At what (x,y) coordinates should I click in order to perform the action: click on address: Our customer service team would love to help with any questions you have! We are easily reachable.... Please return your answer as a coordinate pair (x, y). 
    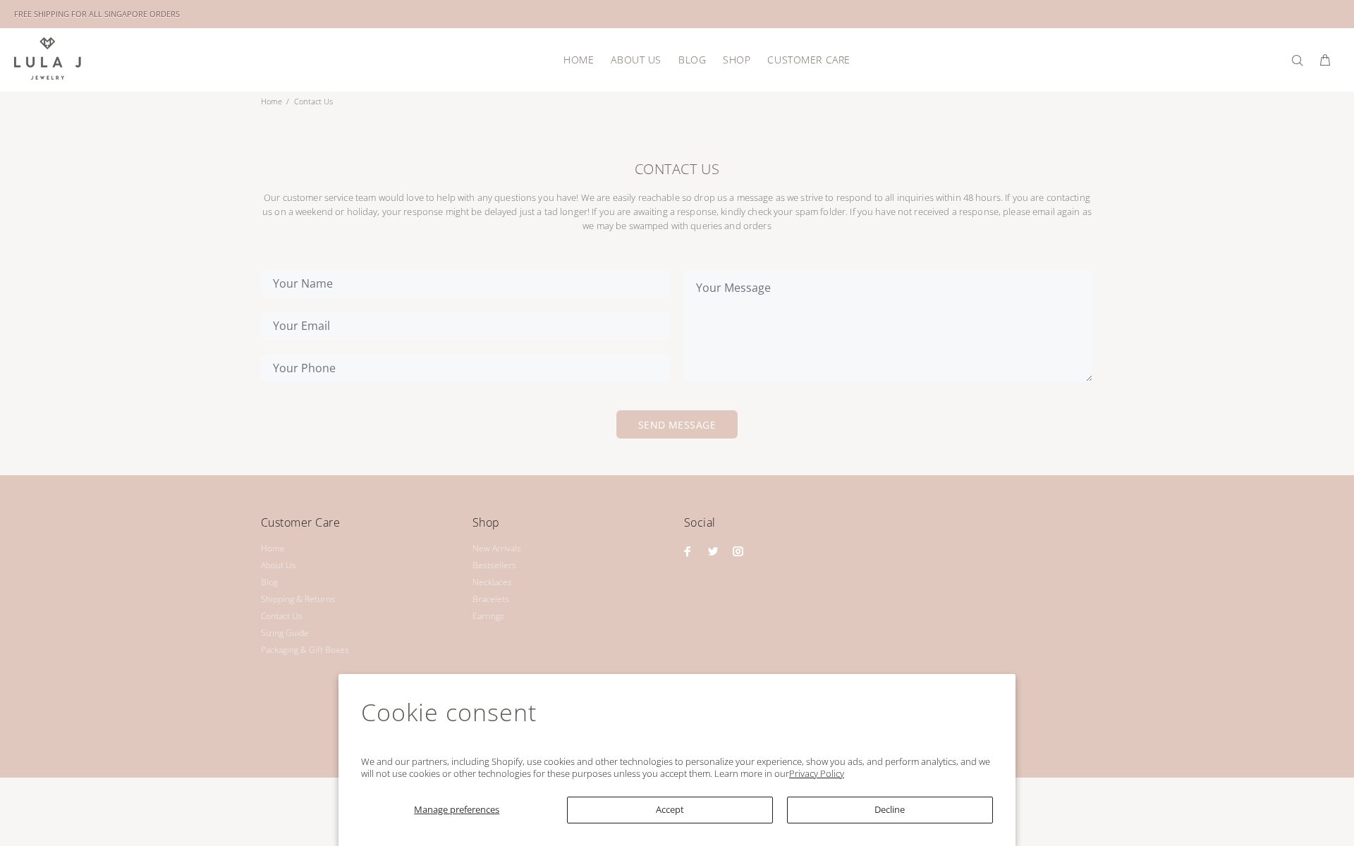
    Looking at the image, I should click on (677, 211).